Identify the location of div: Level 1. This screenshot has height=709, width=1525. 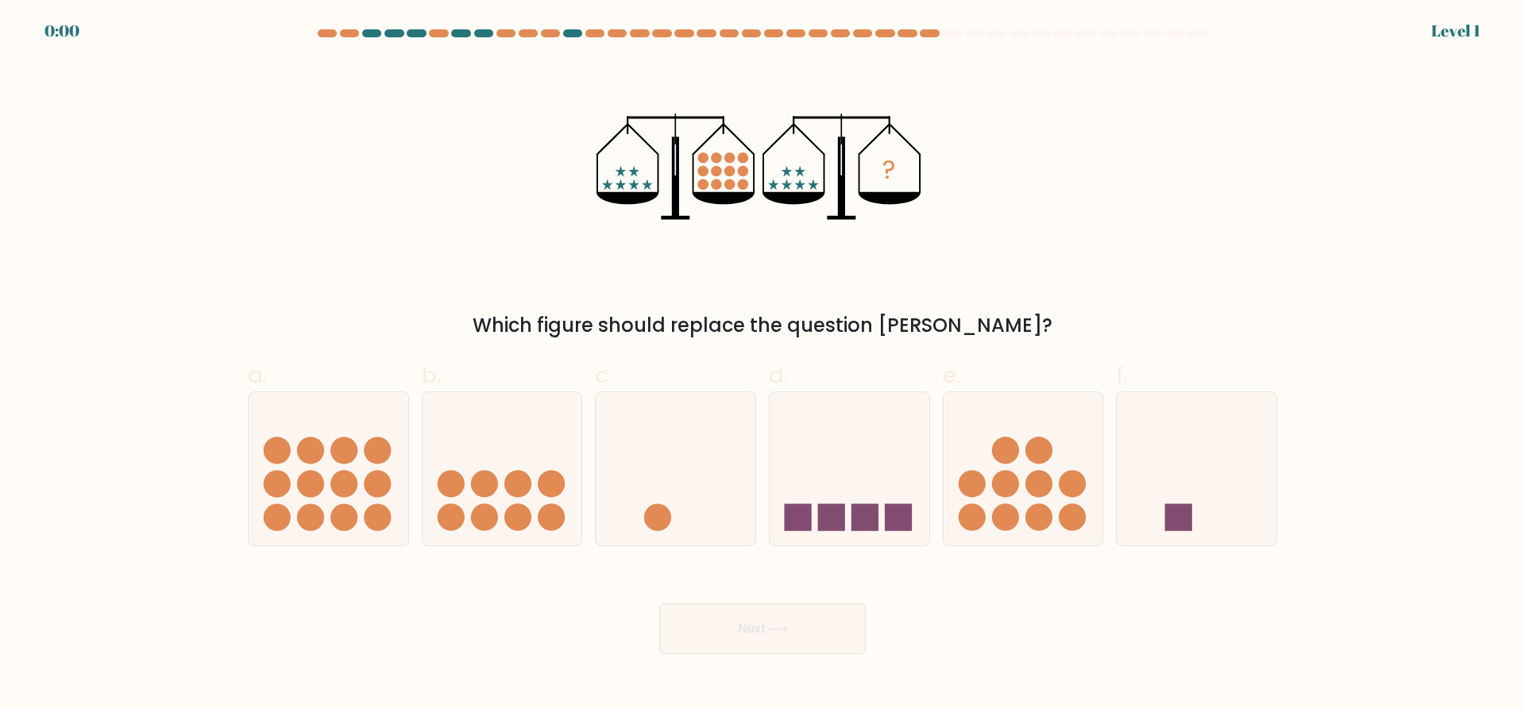
(1456, 31).